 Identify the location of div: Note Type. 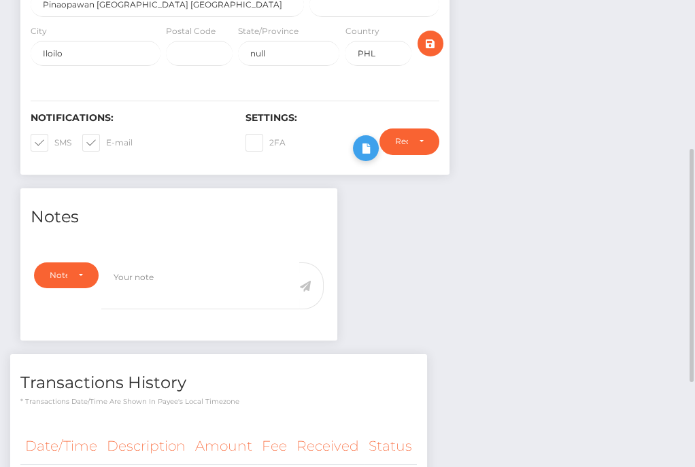
(58, 275).